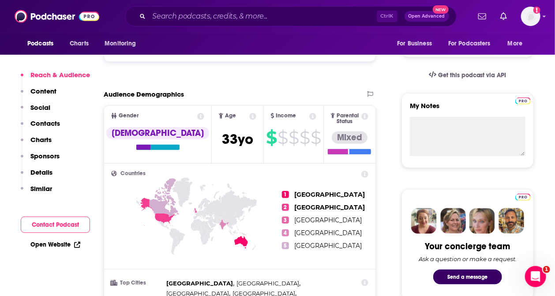 The image size is (555, 296). Describe the element at coordinates (45, 156) in the screenshot. I see `p: Sponsors` at that location.